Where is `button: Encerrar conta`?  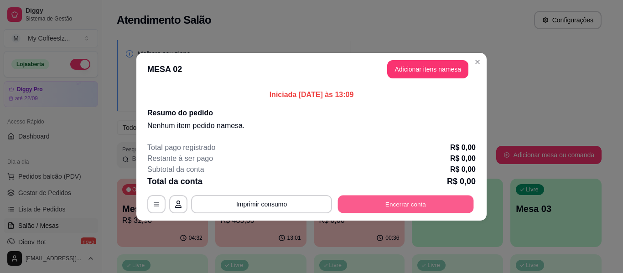
button: Encerrar conta is located at coordinates (406, 204).